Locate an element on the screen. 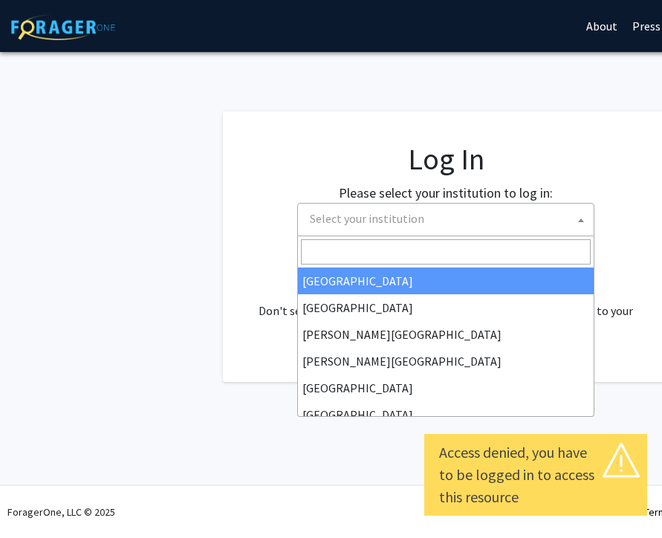  h1: Log In is located at coordinates (446, 159).